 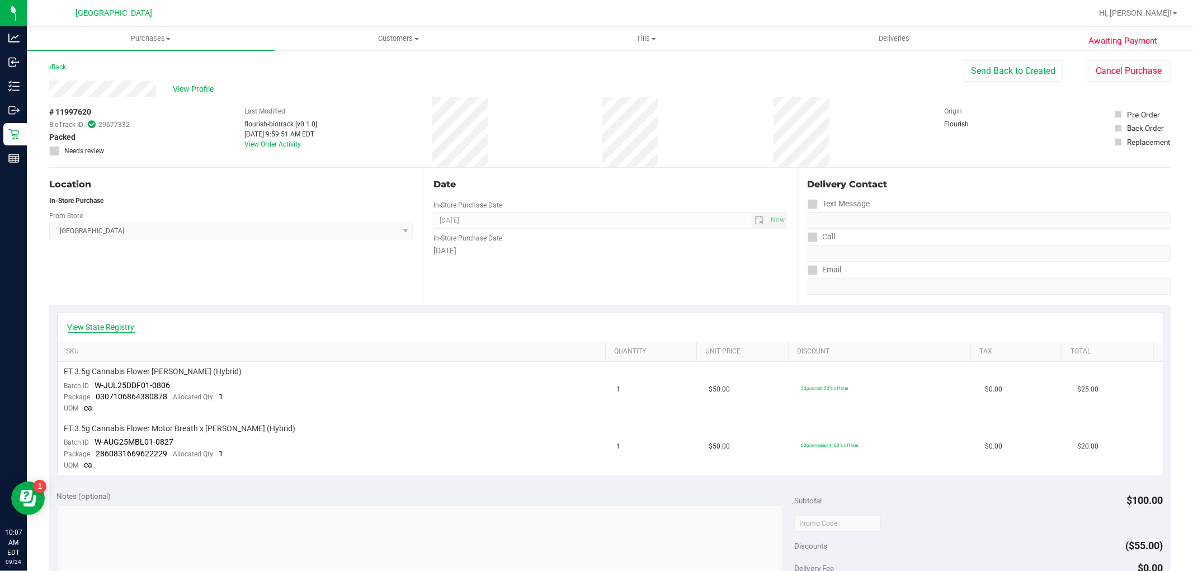 I want to click on label: Call, so click(x=821, y=237).